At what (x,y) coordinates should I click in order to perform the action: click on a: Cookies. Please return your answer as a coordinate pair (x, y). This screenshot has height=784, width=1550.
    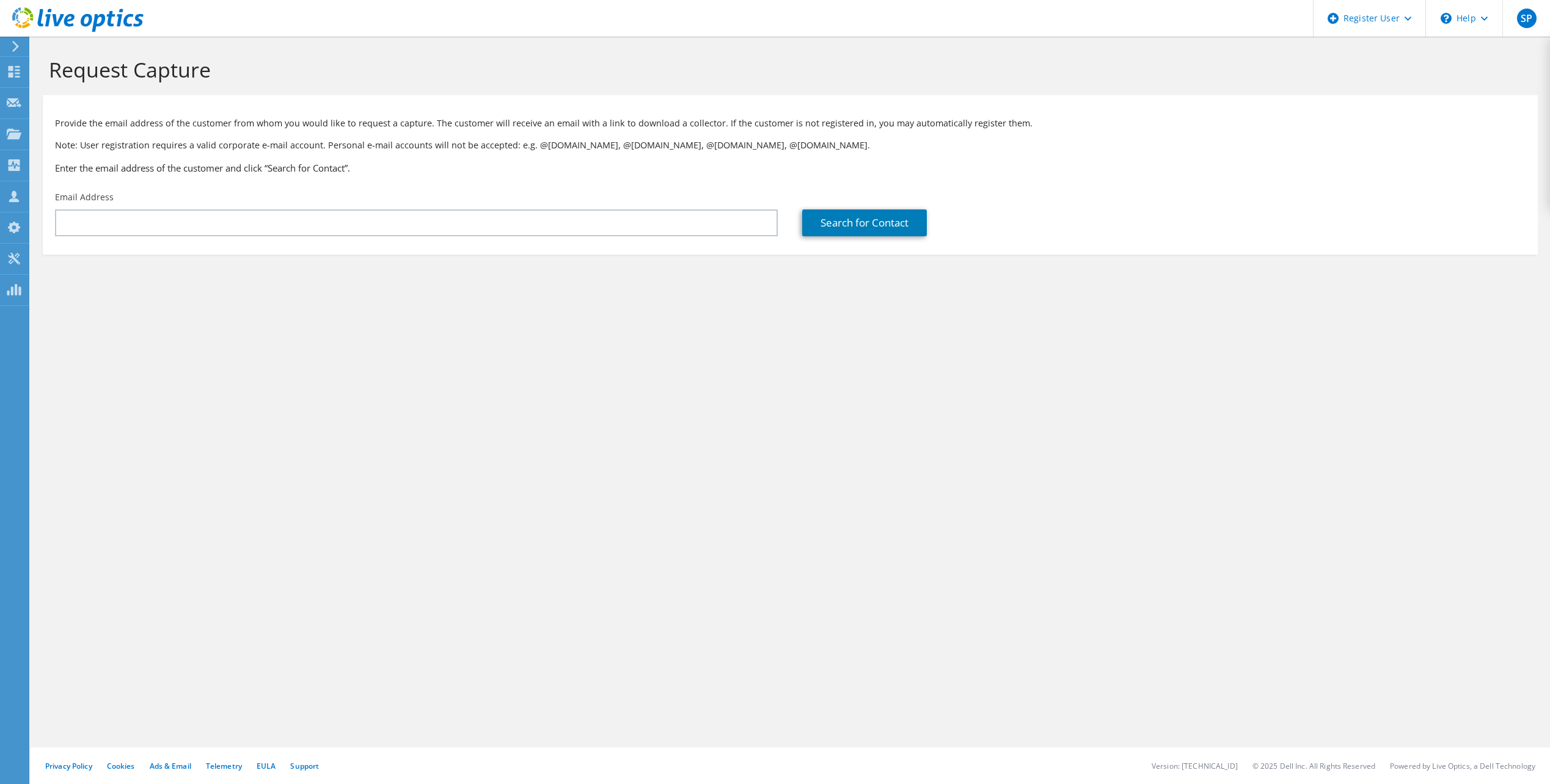
    Looking at the image, I should click on (121, 766).